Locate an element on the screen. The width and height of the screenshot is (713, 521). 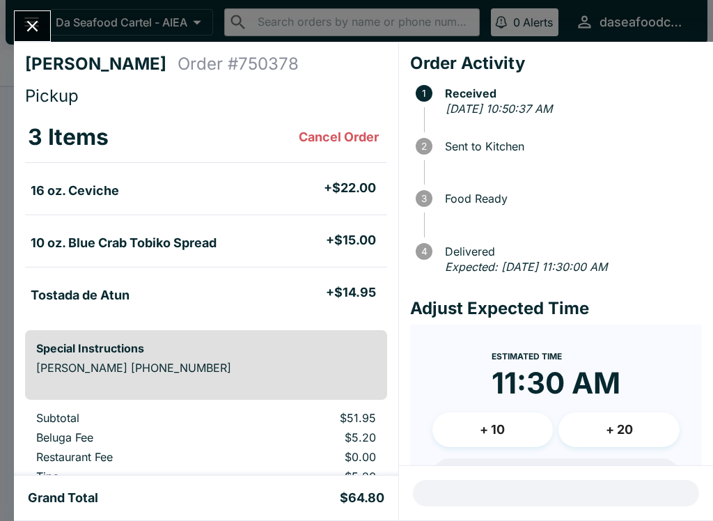
h4: Adjust Expected Time is located at coordinates (555, 308).